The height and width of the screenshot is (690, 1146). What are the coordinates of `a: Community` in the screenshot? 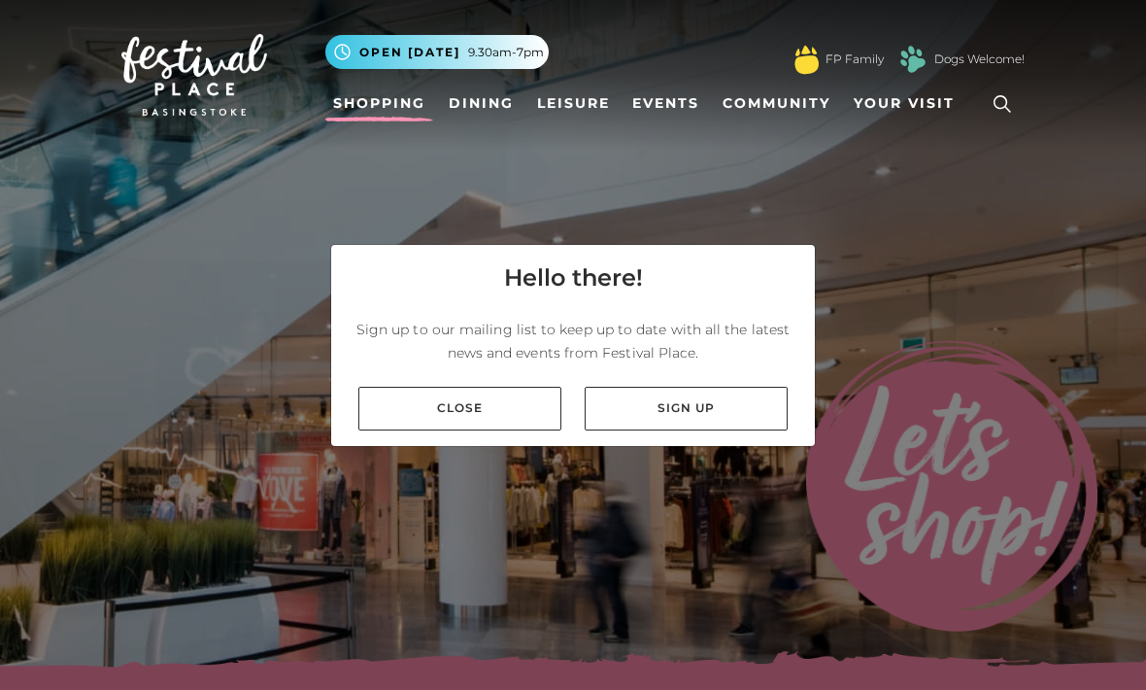 It's located at (776, 103).